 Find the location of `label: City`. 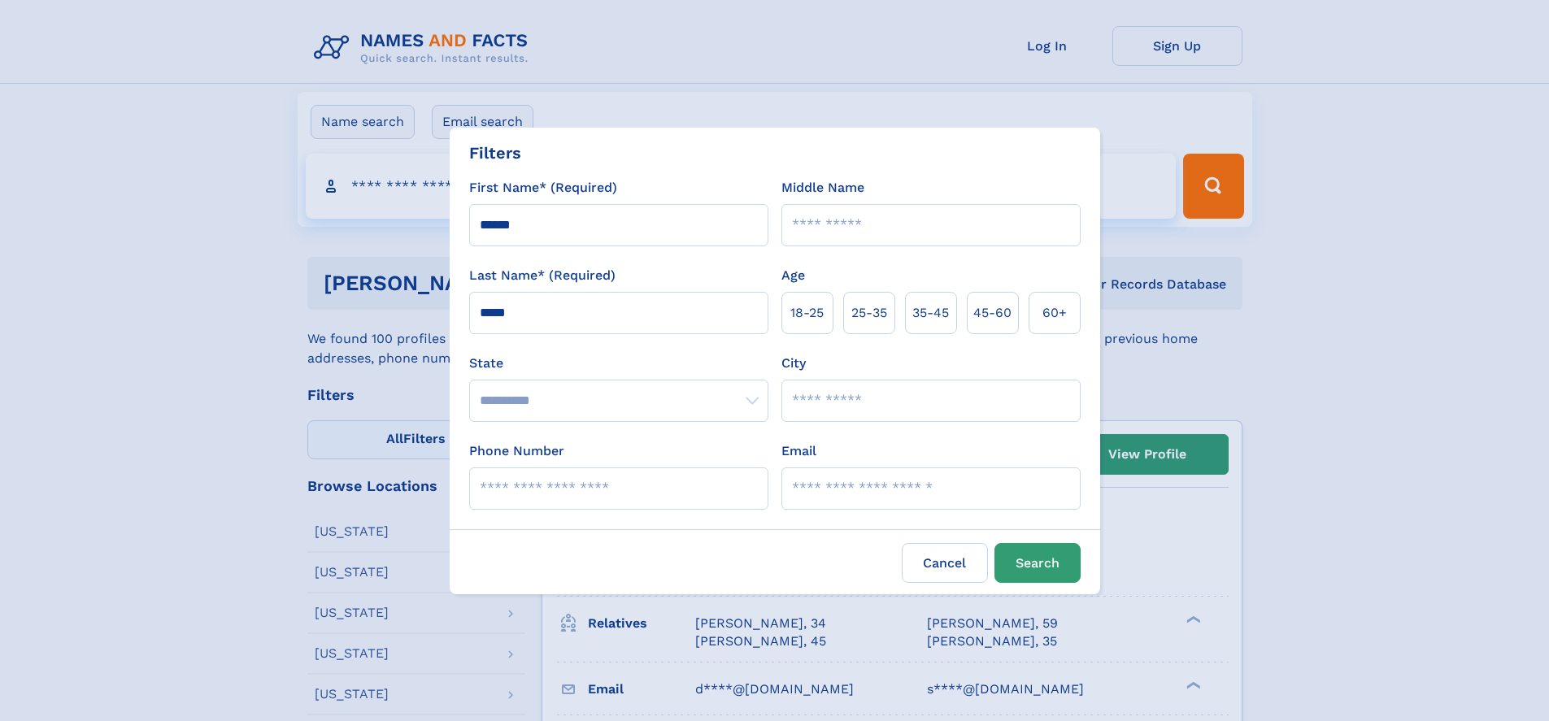

label: City is located at coordinates (794, 363).